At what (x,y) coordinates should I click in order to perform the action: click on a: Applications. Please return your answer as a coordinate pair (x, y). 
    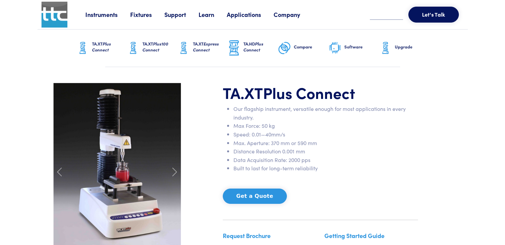
    Looking at the image, I should click on (250, 14).